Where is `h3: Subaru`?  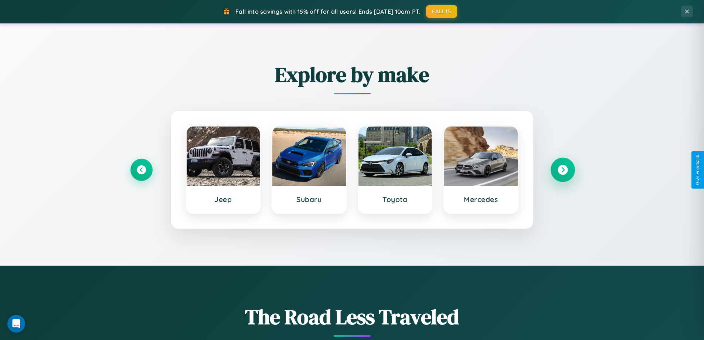 h3: Subaru is located at coordinates (309, 199).